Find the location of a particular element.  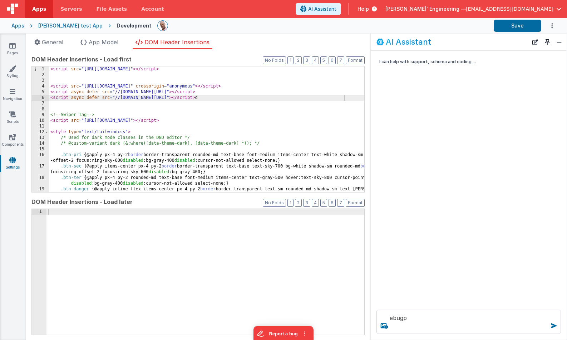

span: More options is located at coordinates (51, 8).